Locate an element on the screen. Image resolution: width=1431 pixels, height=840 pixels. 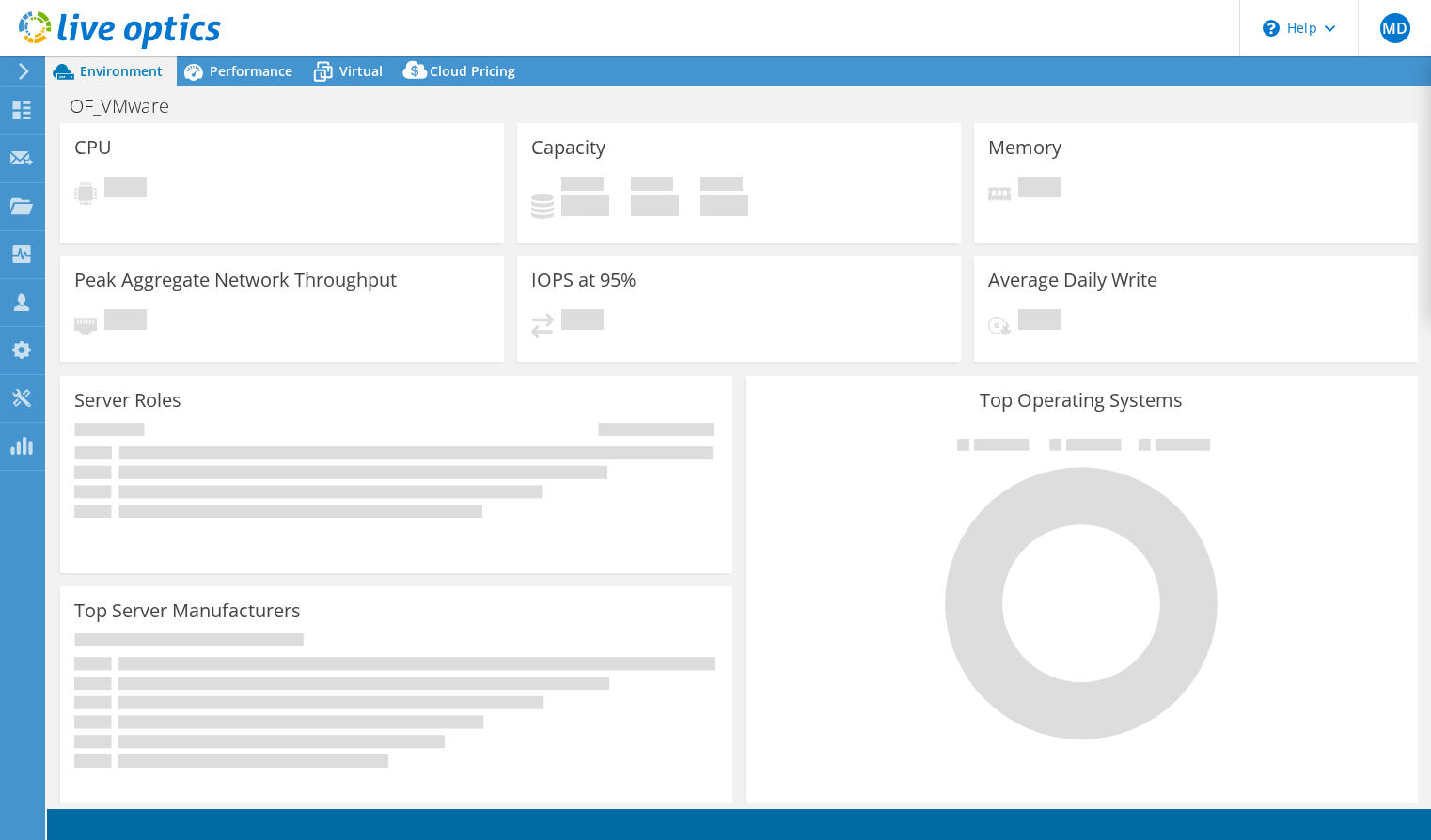
span: Environment is located at coordinates (121, 71).